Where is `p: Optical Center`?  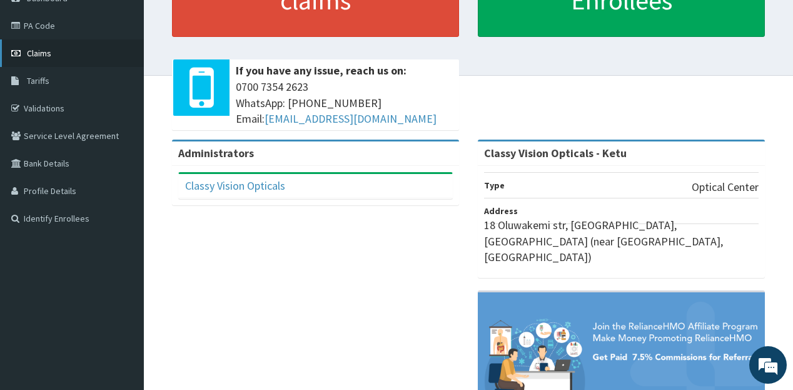
p: Optical Center is located at coordinates (725, 187).